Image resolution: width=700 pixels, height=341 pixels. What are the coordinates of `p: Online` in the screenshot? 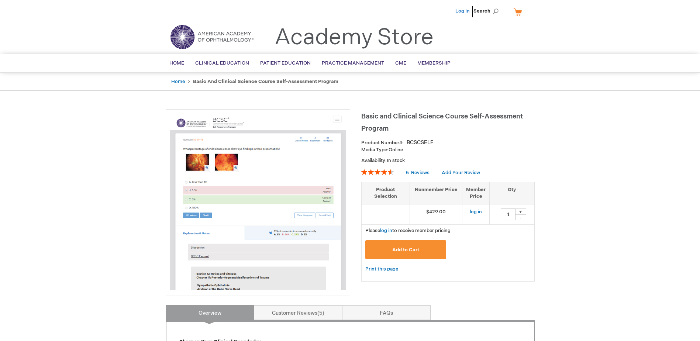 It's located at (448, 150).